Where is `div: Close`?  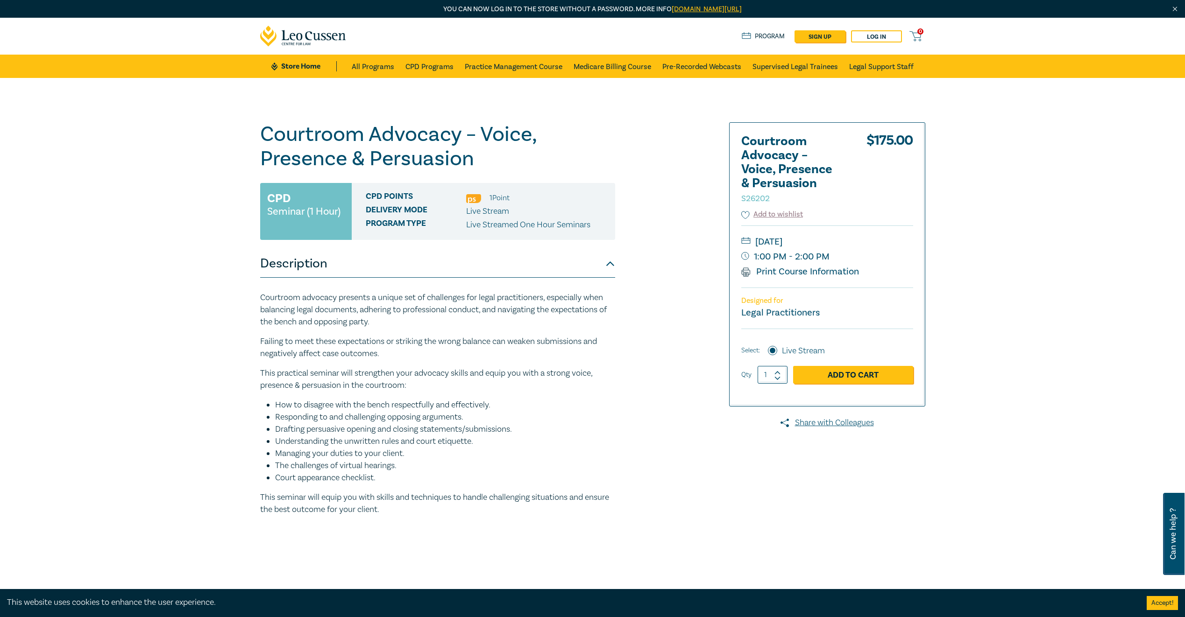 div: Close is located at coordinates (1174, 9).